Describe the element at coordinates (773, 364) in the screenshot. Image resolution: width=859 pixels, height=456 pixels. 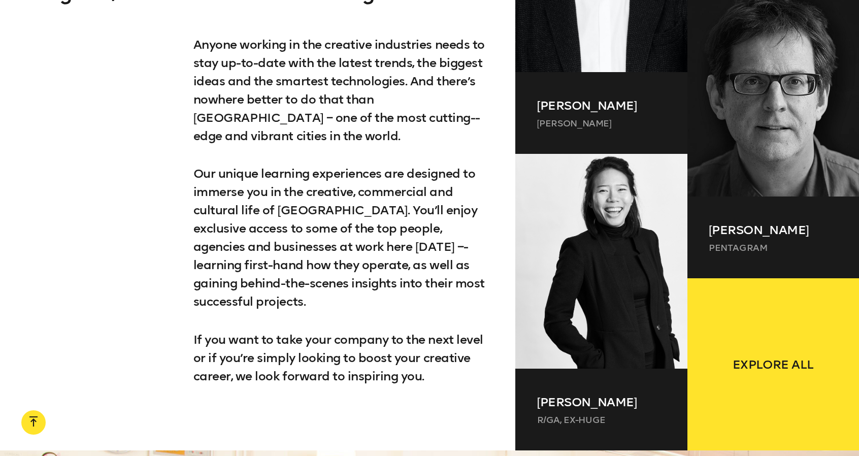
I see `a: Explore all` at that location.